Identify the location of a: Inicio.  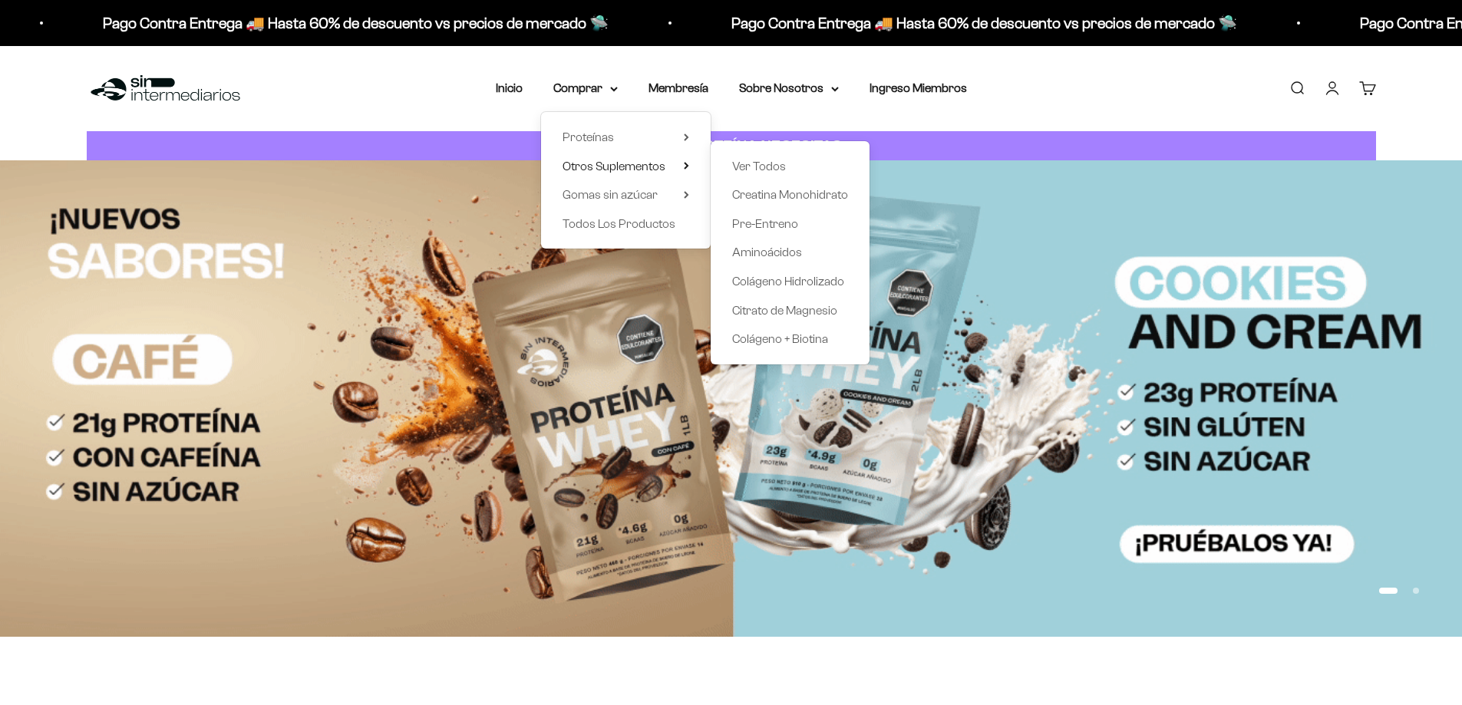
(509, 87).